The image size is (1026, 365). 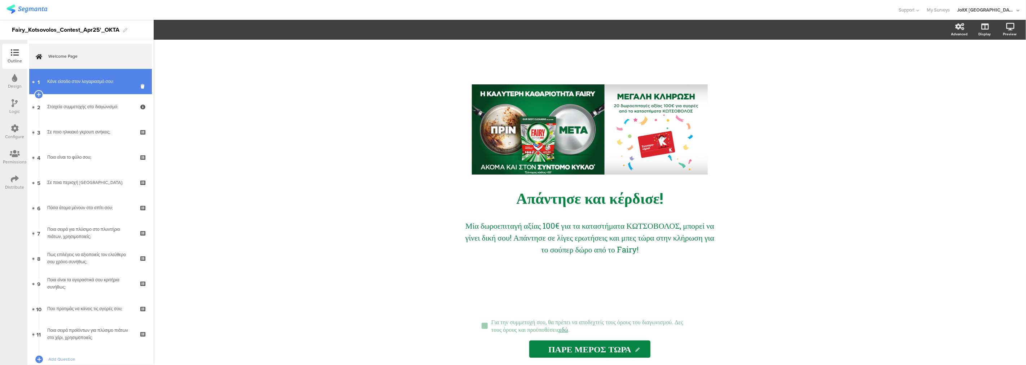 What do you see at coordinates (91, 132) in the screenshot?
I see `a: 3 Σε ποιο ηλικιακό γκρουπ ανήκεις;` at bounding box center [91, 132].